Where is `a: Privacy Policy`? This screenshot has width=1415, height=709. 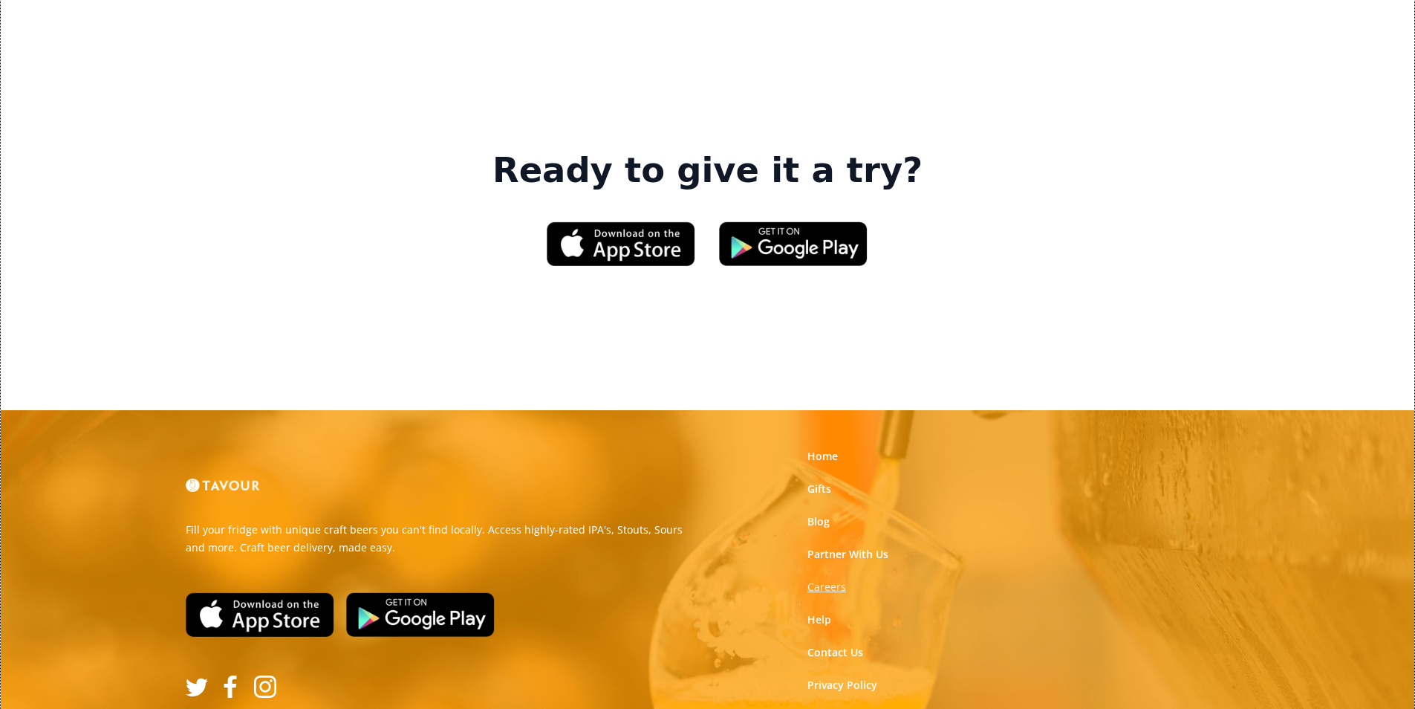 a: Privacy Policy is located at coordinates (842, 685).